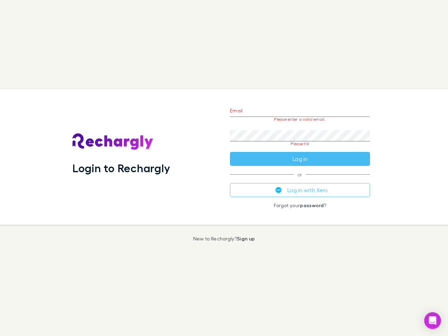  Describe the element at coordinates (433, 321) in the screenshot. I see `div: Open Intercom Messenger` at that location.